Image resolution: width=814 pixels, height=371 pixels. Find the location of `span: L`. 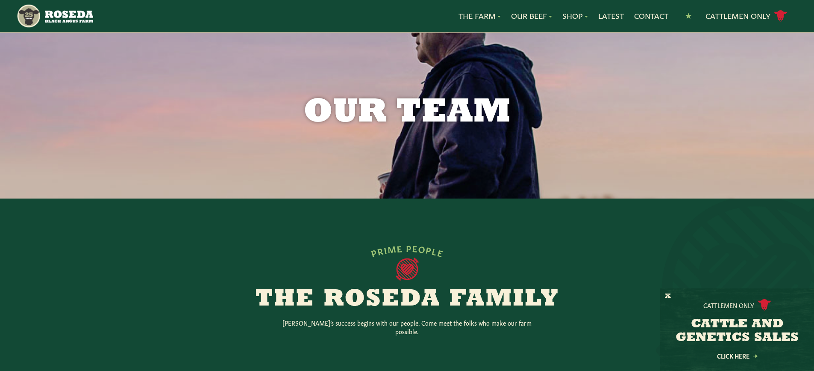

span: L is located at coordinates (435, 251).